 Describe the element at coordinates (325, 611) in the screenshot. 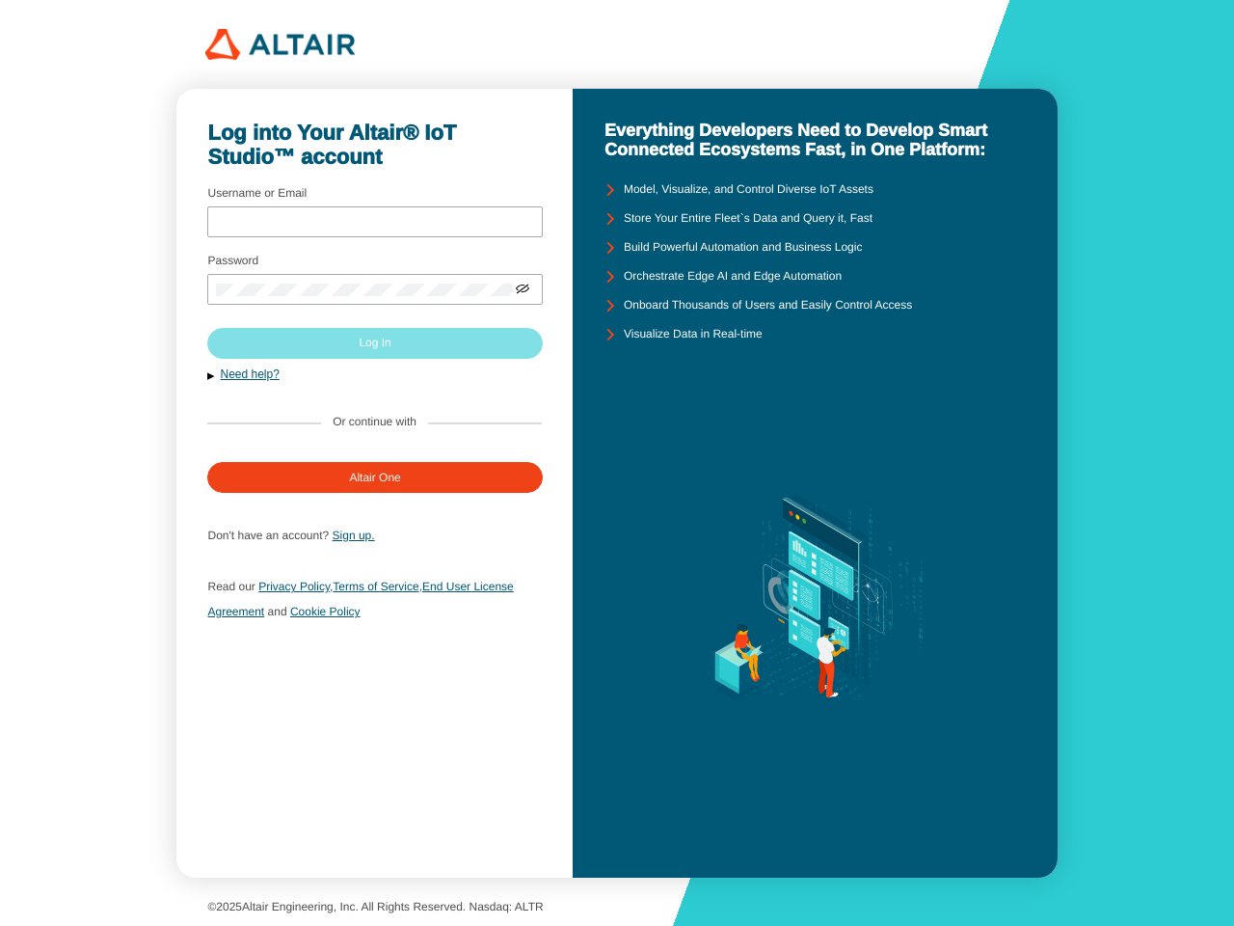

I see `a: Cookie Policy` at that location.